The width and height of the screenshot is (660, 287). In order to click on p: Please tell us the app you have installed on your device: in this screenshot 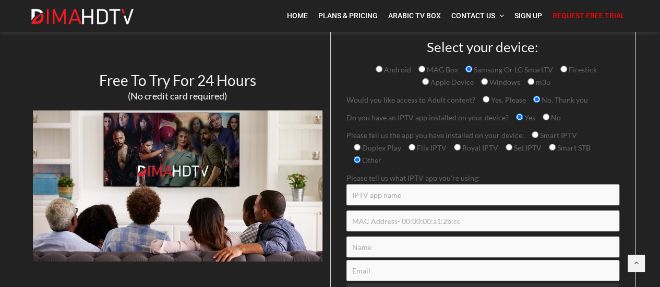, I will do `click(482, 148)`.